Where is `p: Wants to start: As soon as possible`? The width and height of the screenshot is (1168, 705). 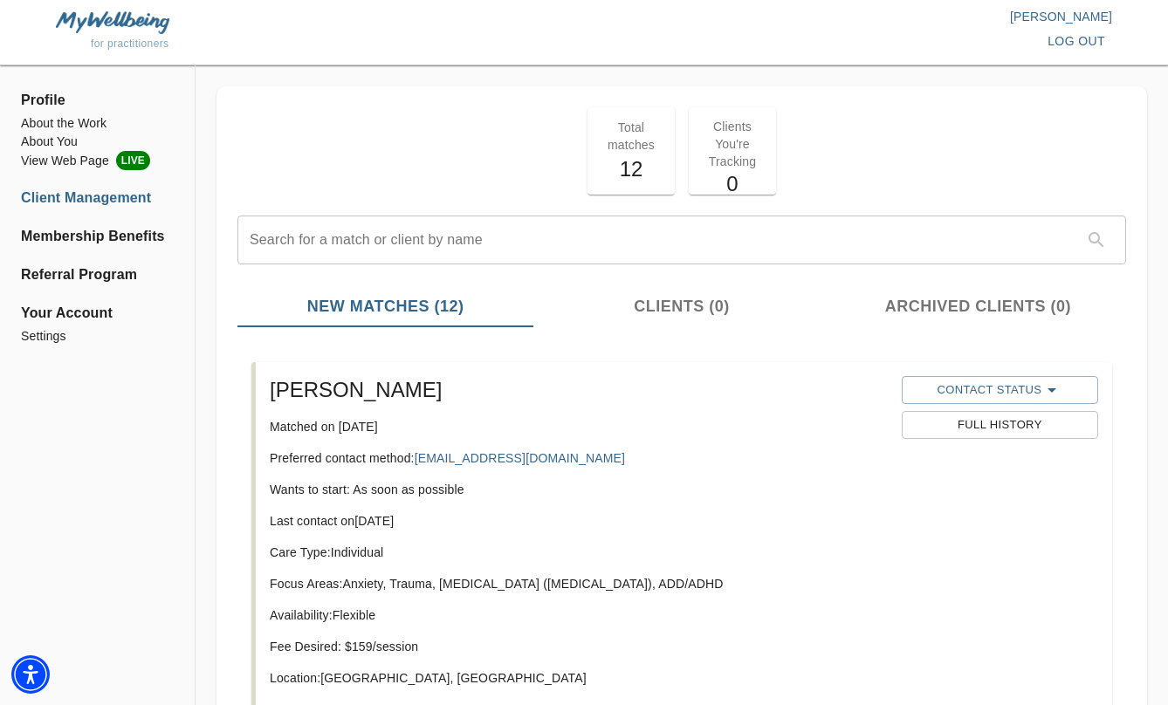 p: Wants to start: As soon as possible is located at coordinates (579, 490).